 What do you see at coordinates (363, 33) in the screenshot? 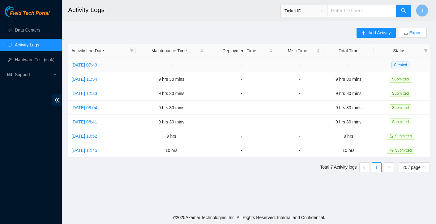
I see `span: plus` at bounding box center [363, 33].